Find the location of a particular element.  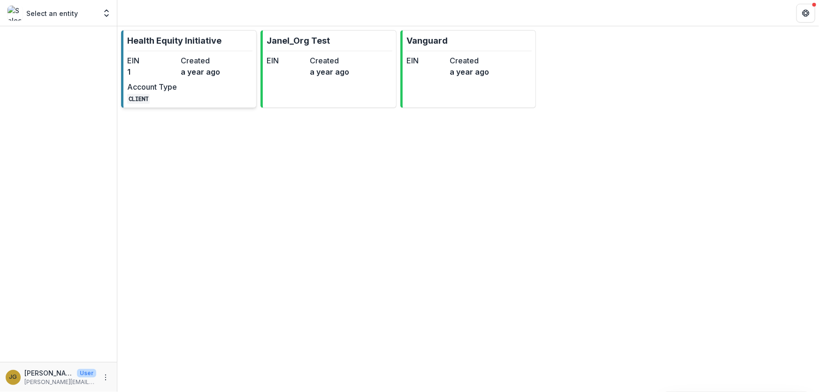

p: Select an entity is located at coordinates (52, 13).